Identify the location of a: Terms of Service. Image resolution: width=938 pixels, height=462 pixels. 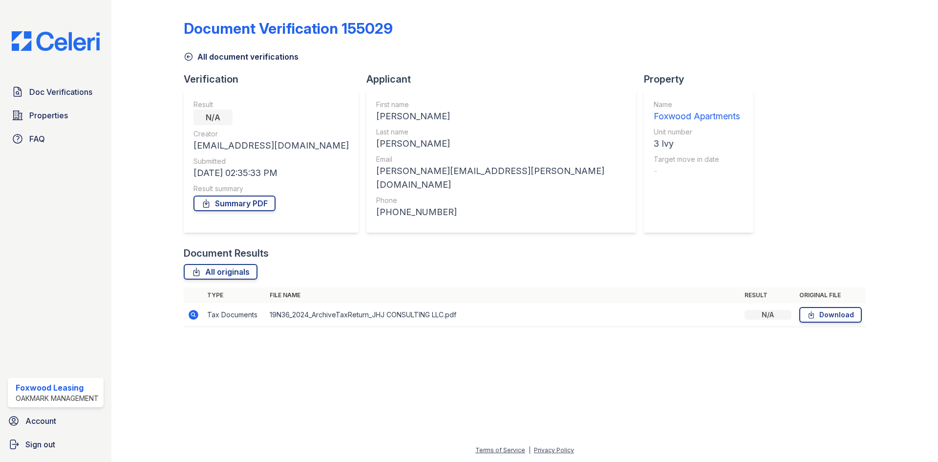
(500, 449).